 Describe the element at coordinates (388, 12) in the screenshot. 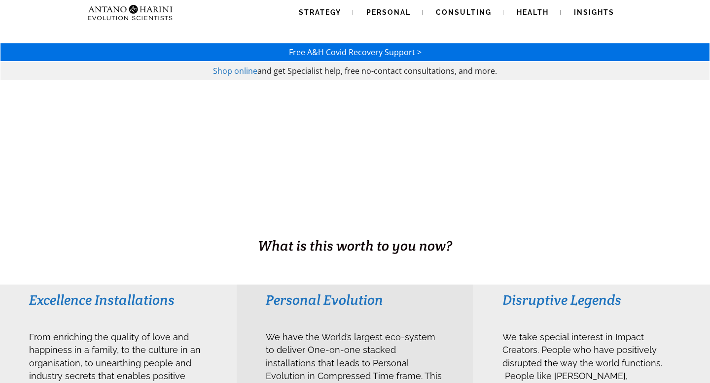

I see `span: Personal` at that location.